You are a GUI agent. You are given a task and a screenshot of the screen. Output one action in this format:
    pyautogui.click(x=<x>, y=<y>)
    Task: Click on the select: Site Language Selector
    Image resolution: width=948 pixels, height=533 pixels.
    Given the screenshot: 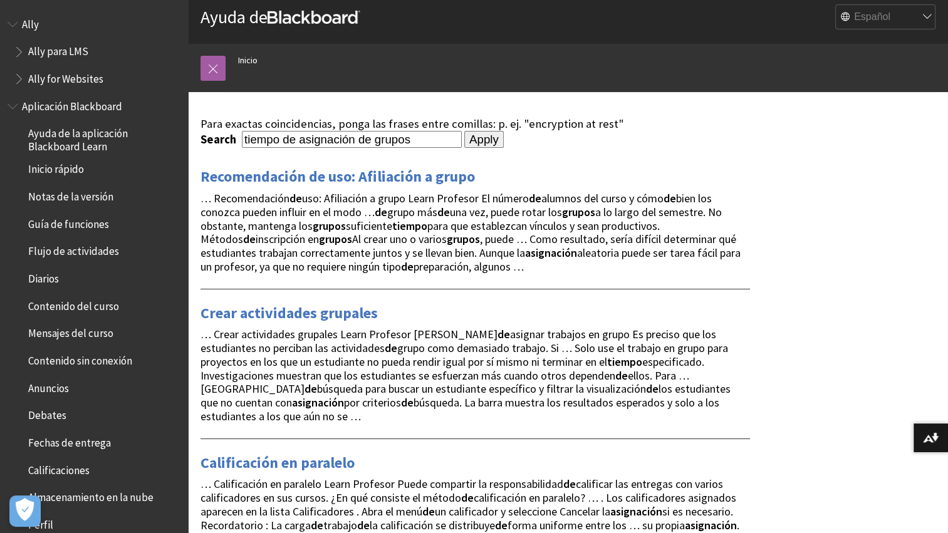 What is the action you would take?
    pyautogui.click(x=886, y=18)
    